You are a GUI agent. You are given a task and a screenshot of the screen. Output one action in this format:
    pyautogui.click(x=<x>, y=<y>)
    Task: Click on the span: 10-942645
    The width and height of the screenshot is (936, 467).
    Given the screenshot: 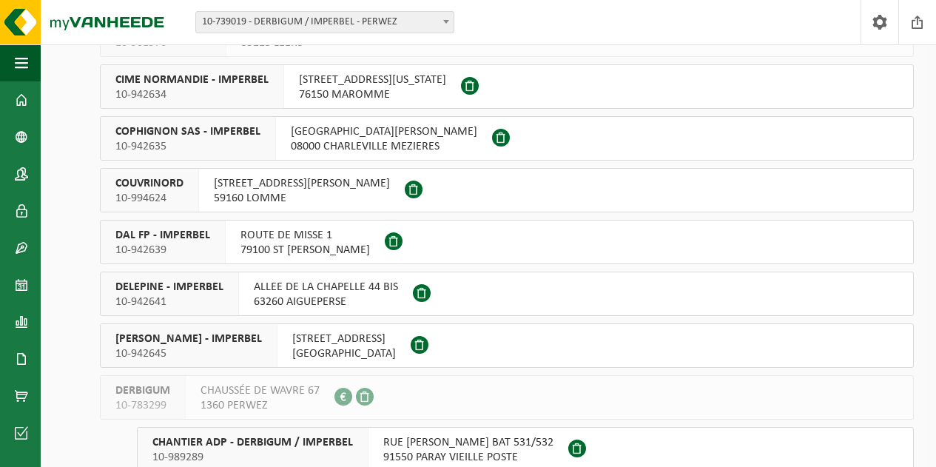 What is the action you would take?
    pyautogui.click(x=189, y=354)
    